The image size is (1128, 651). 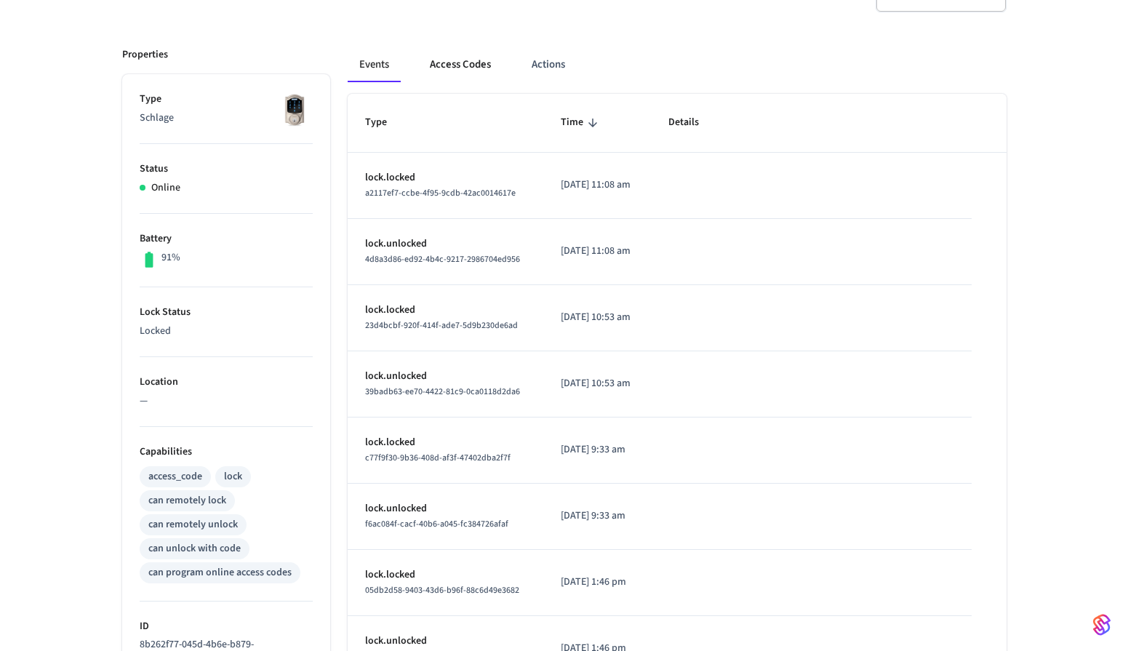 I want to click on div: can unlock with code, so click(x=194, y=548).